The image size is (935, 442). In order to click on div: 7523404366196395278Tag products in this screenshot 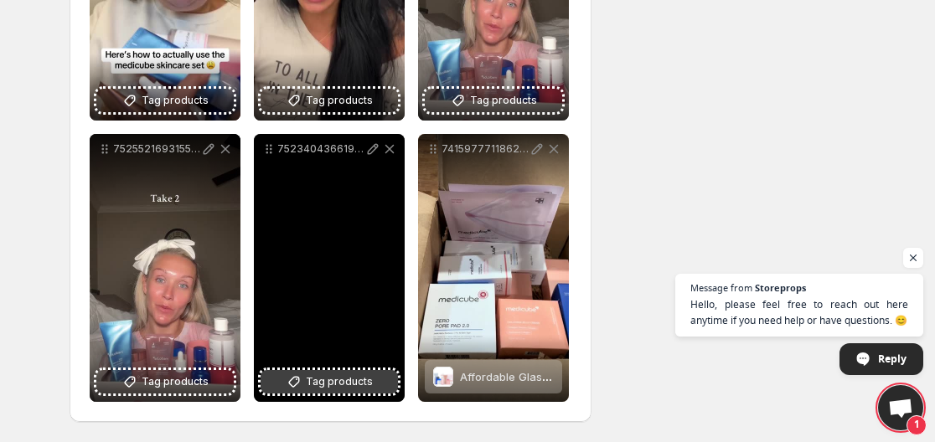, I will do `click(329, 268)`.